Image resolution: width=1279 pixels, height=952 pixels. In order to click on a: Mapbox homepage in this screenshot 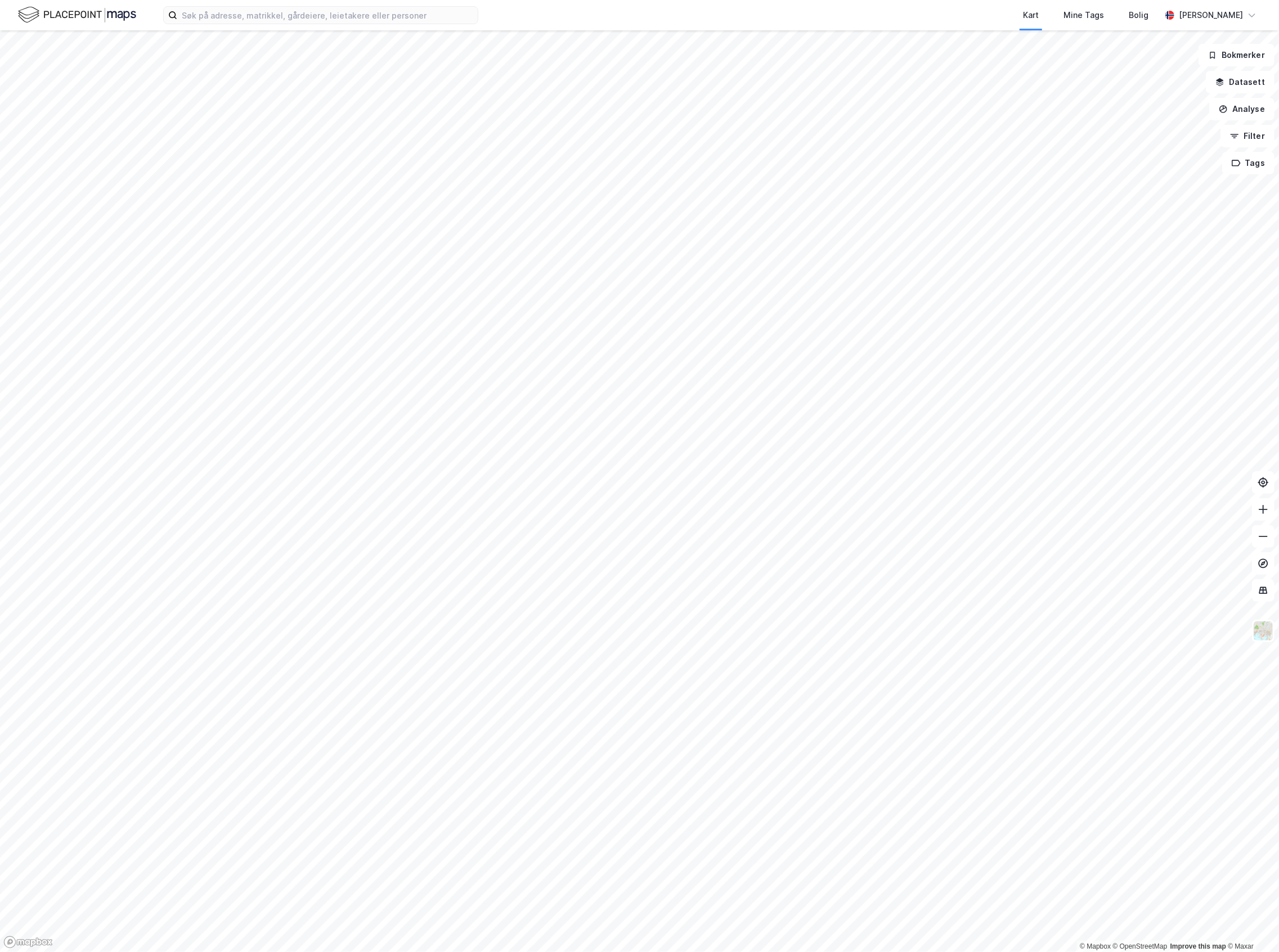, I will do `click(28, 942)`.